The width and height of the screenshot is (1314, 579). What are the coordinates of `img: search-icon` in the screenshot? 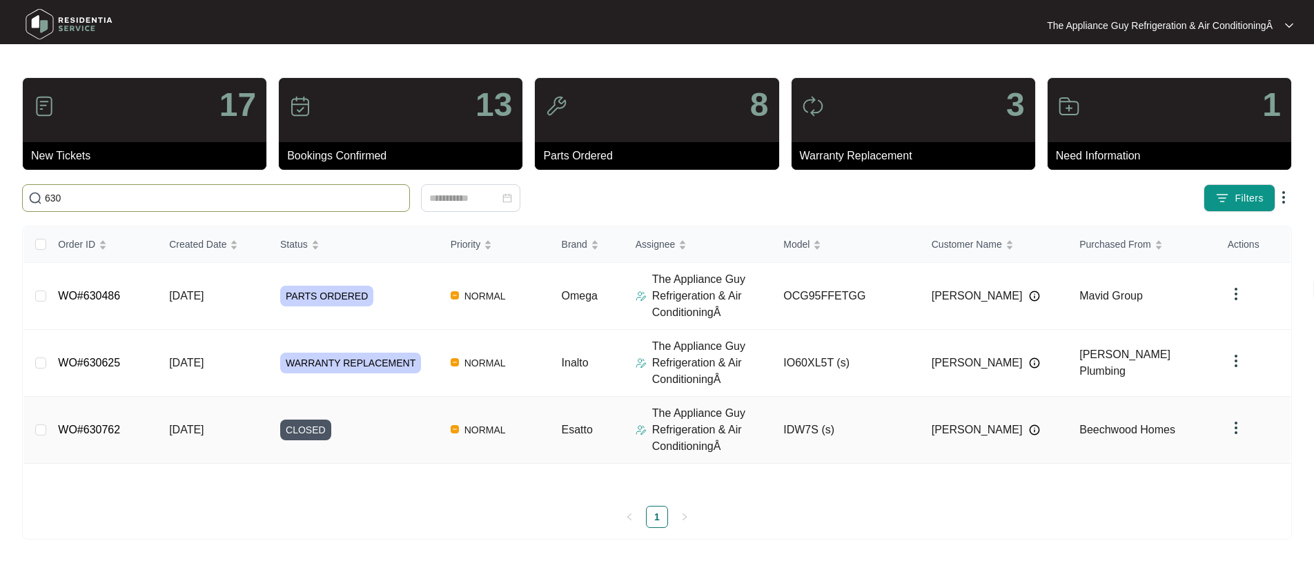 It's located at (35, 198).